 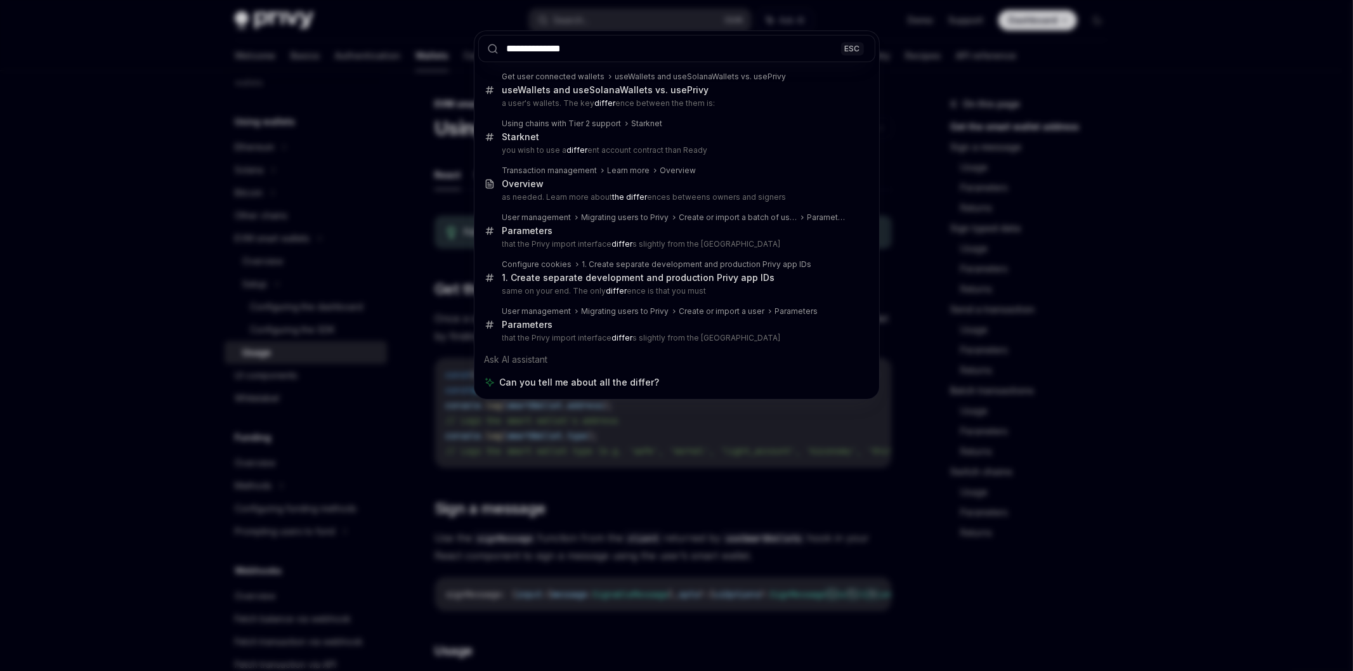 What do you see at coordinates (676, 103) in the screenshot?
I see `p: a user's wallets. The key ence between the them is:` at bounding box center [676, 103].